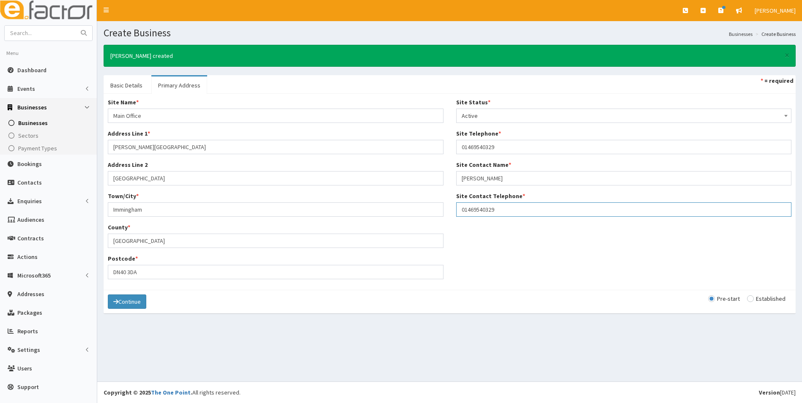  What do you see at coordinates (31, 220) in the screenshot?
I see `span: Audiences` at bounding box center [31, 220].